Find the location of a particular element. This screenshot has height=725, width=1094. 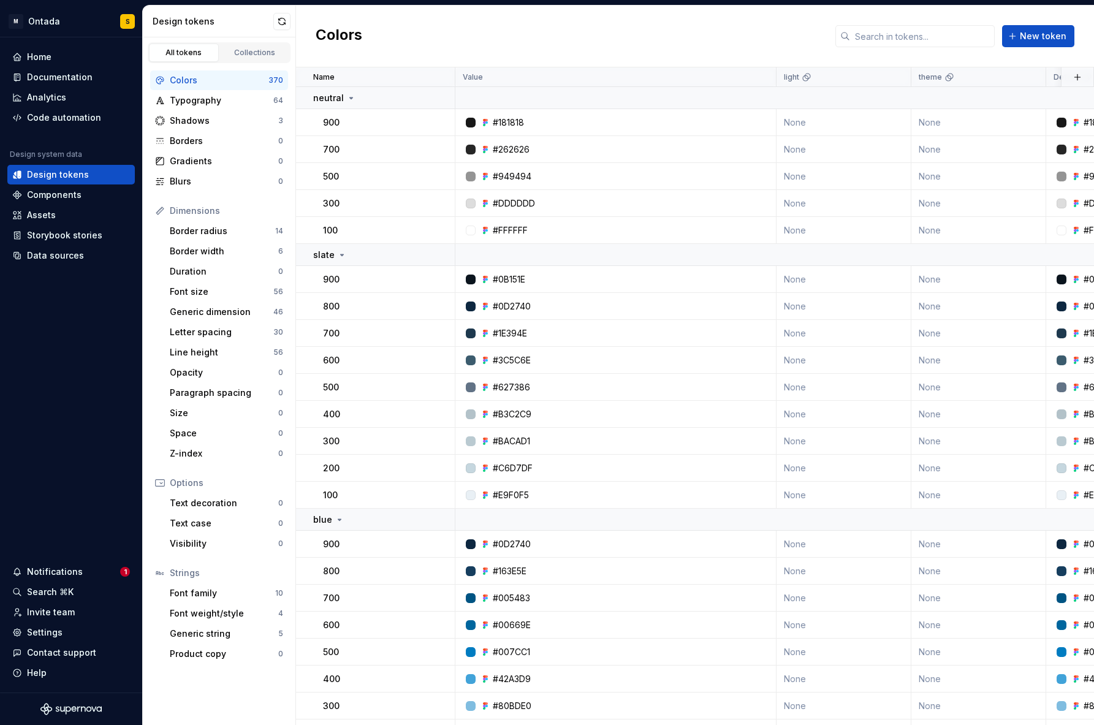

p: 800 is located at coordinates (331, 306).